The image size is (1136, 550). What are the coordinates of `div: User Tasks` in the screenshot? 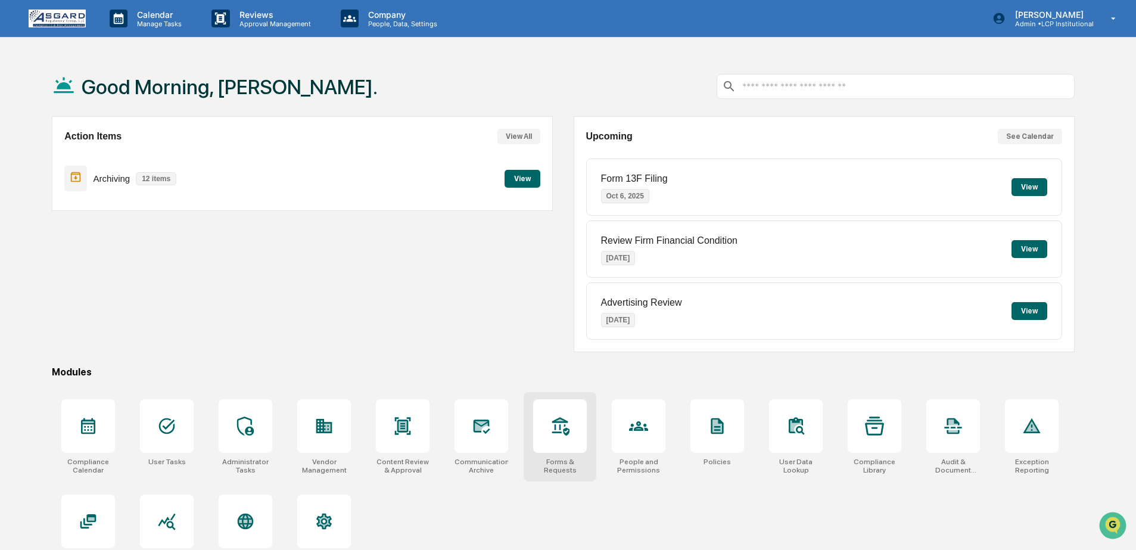 It's located at (167, 462).